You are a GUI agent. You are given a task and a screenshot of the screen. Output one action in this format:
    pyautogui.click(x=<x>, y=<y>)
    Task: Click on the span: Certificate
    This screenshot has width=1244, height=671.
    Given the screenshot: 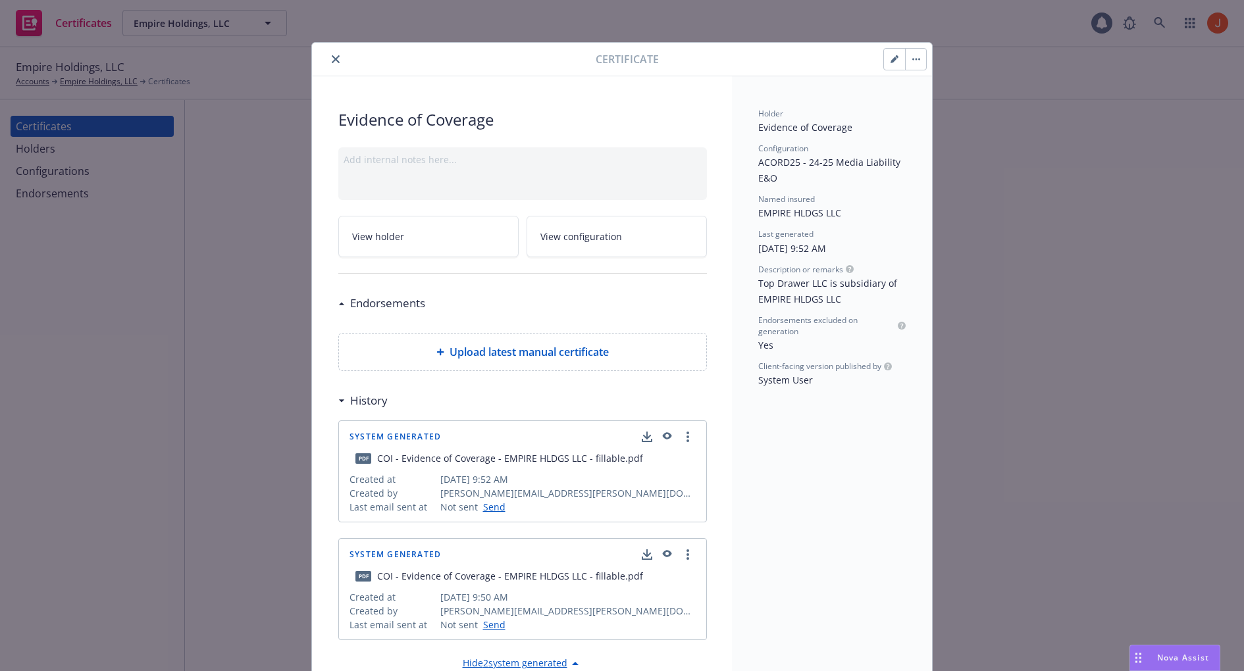 What is the action you would take?
    pyautogui.click(x=627, y=59)
    